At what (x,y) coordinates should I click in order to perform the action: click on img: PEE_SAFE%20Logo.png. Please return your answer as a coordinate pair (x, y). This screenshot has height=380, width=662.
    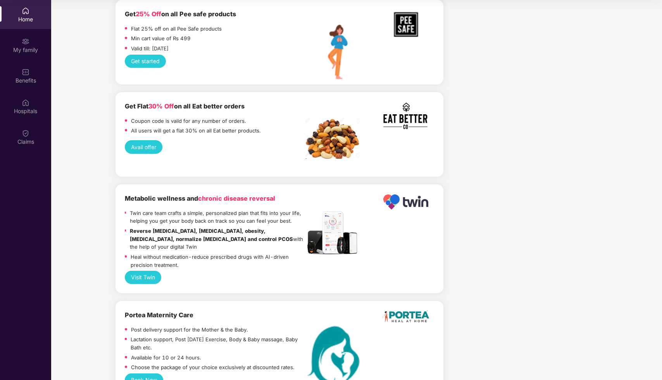
    Looking at the image, I should click on (406, 24).